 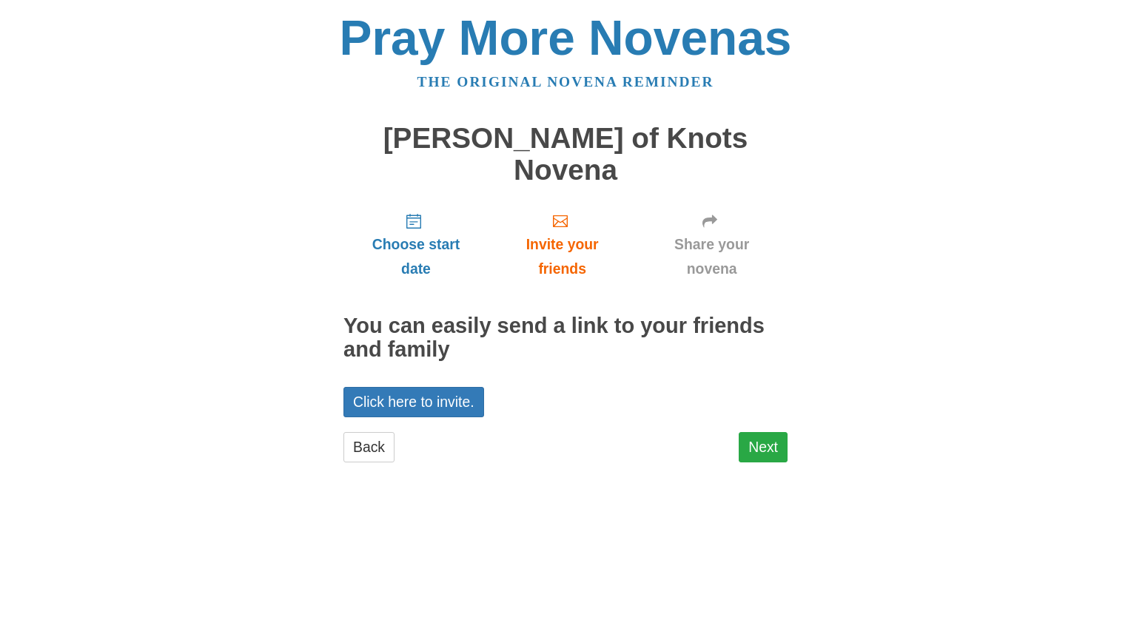 I want to click on h2: You can easily send a link to your friends and family, so click(x=565, y=338).